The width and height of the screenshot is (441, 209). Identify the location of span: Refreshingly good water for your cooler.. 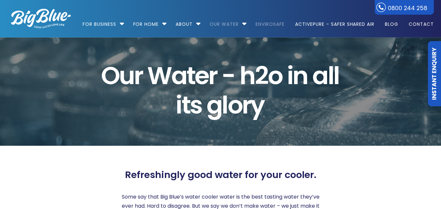
(221, 175).